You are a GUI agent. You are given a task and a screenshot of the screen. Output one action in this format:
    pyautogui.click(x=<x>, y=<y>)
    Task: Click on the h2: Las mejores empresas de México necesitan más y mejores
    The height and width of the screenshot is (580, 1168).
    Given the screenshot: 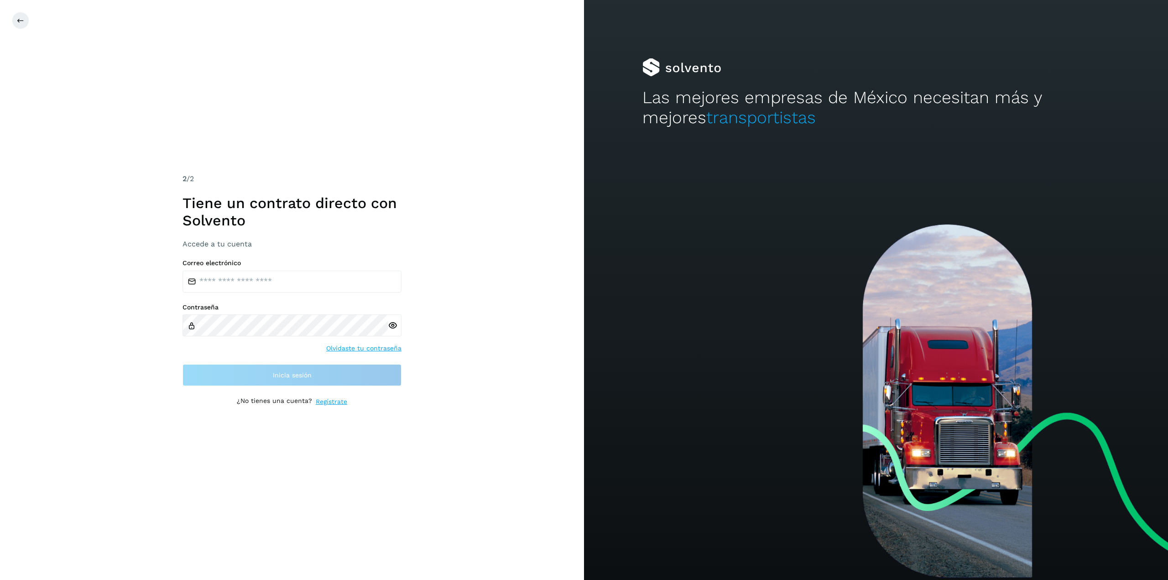 What is the action you would take?
    pyautogui.click(x=876, y=108)
    